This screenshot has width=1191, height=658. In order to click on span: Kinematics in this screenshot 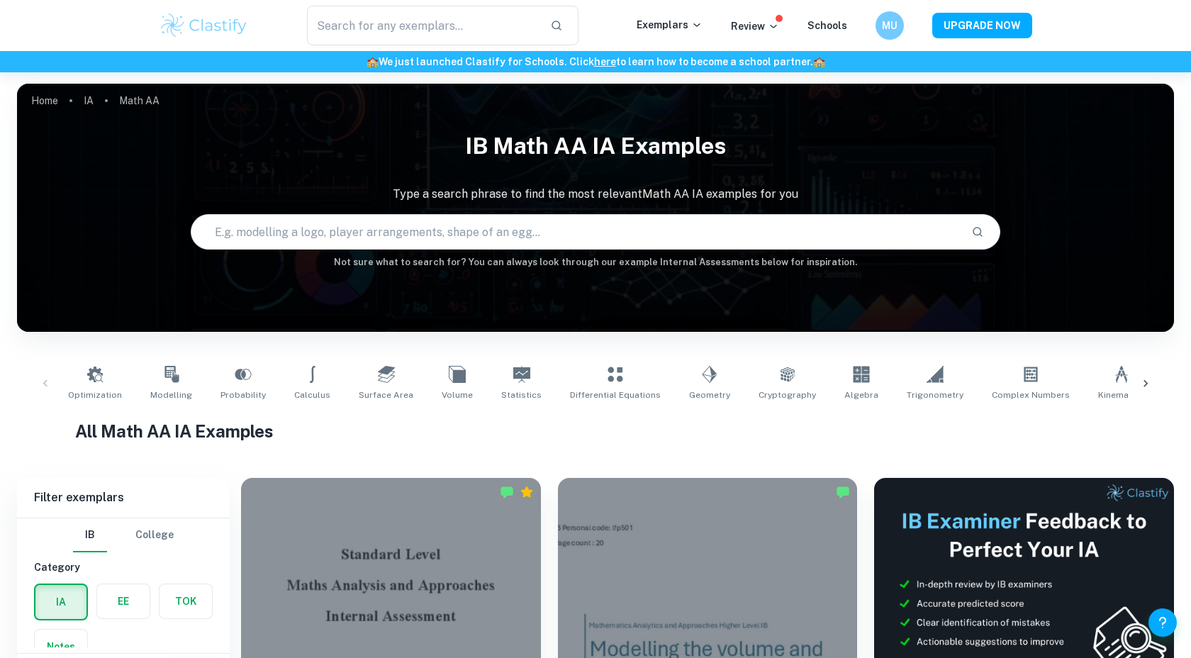, I will do `click(1121, 395)`.